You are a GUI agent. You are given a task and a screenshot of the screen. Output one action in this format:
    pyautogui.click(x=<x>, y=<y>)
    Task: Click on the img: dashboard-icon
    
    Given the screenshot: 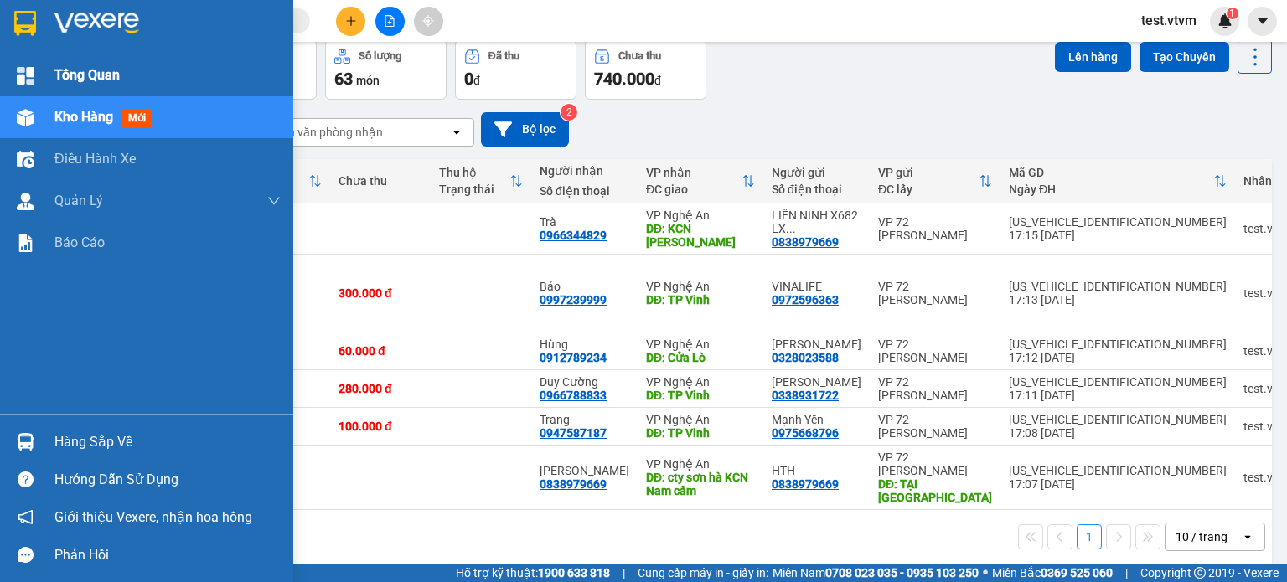 What is the action you would take?
    pyautogui.click(x=25, y=75)
    